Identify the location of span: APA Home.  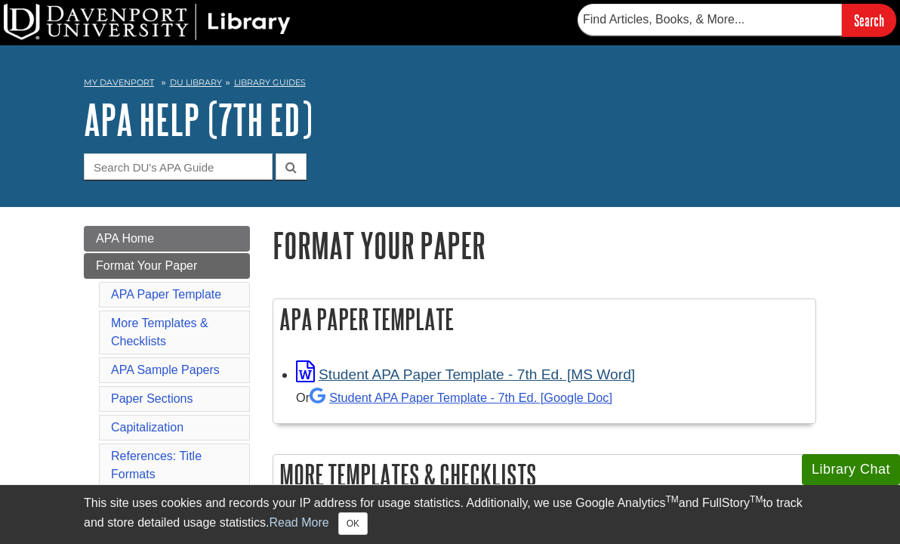
(125, 238).